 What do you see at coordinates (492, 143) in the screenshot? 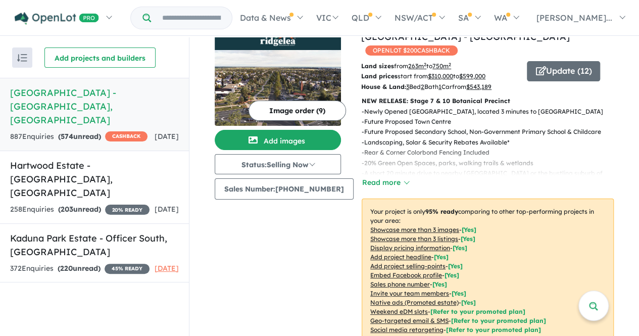
I see `p: - Landscaping, Solar & Security Rebates Available*` at bounding box center [492, 143].